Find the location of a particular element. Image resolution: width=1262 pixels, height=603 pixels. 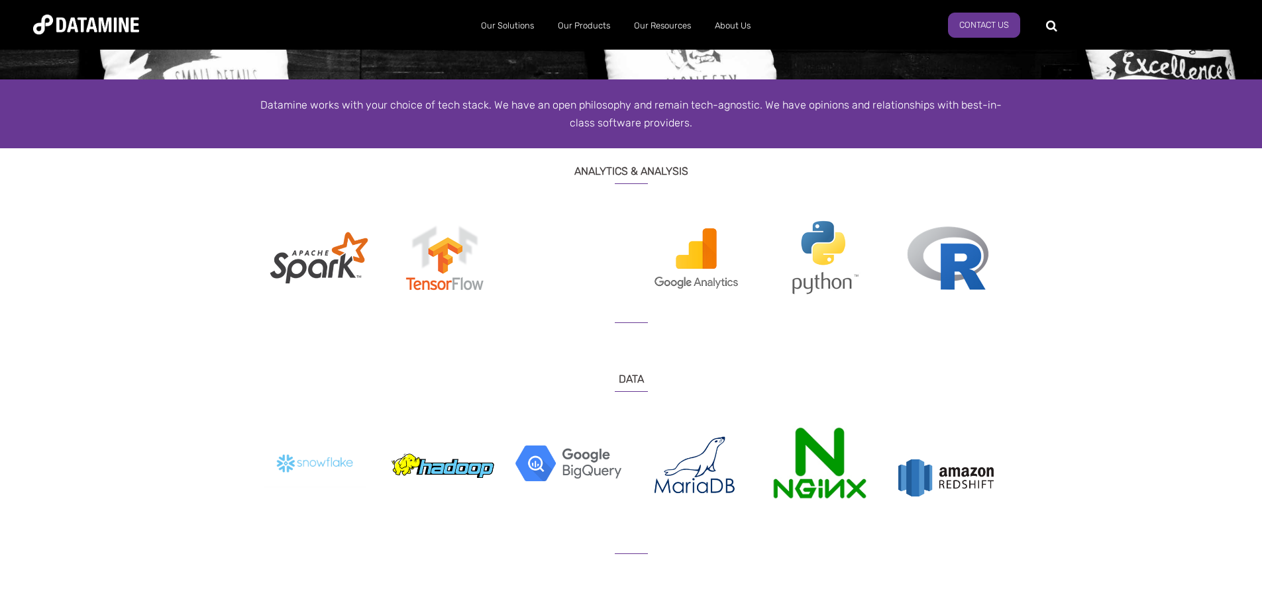

a: Our Solutions is located at coordinates (507, 26).